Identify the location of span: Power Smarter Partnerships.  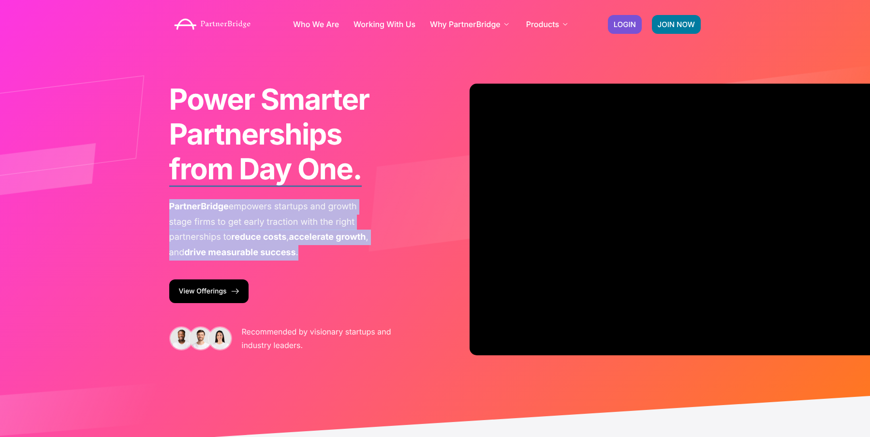
(269, 117).